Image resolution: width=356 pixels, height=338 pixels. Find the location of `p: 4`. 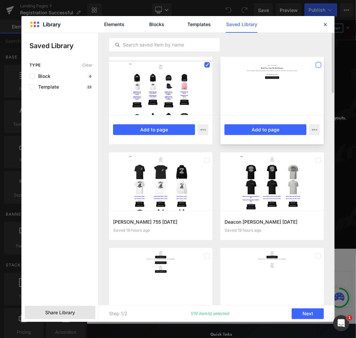

p: 4 is located at coordinates (90, 76).